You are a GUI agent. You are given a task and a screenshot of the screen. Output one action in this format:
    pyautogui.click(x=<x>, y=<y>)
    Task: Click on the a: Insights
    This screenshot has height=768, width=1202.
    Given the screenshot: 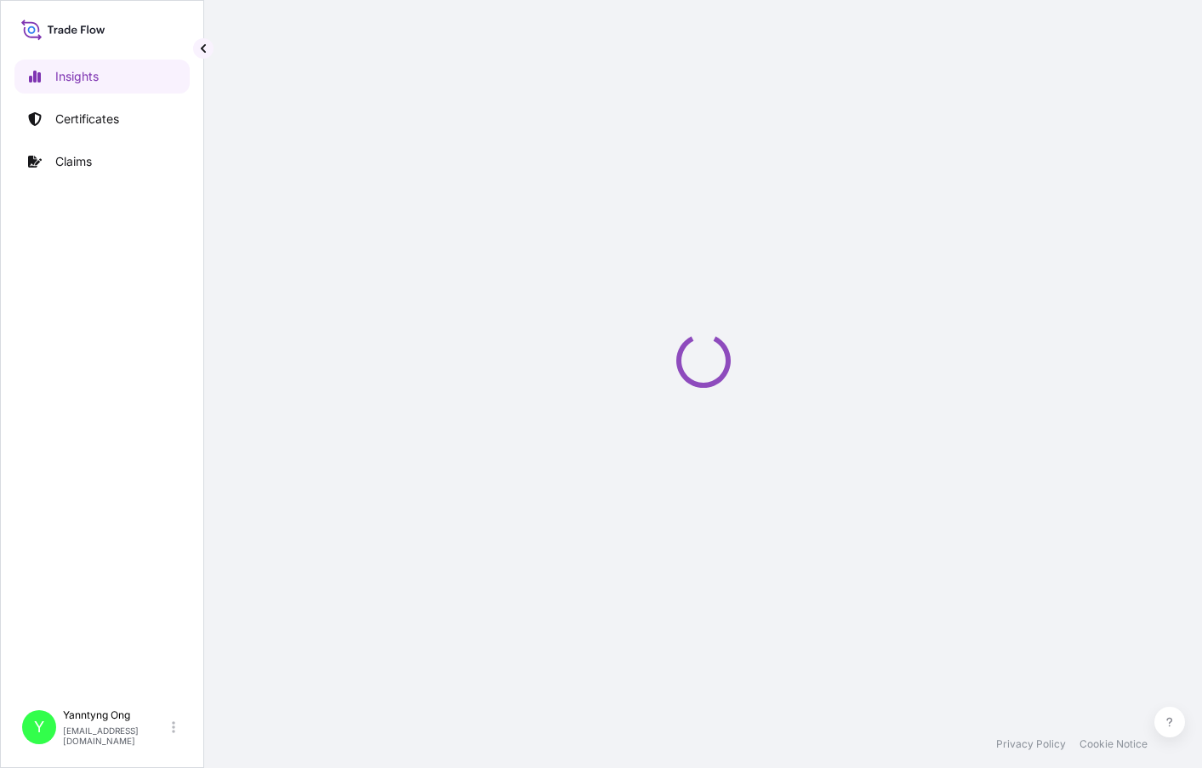 What is the action you would take?
    pyautogui.click(x=102, y=77)
    